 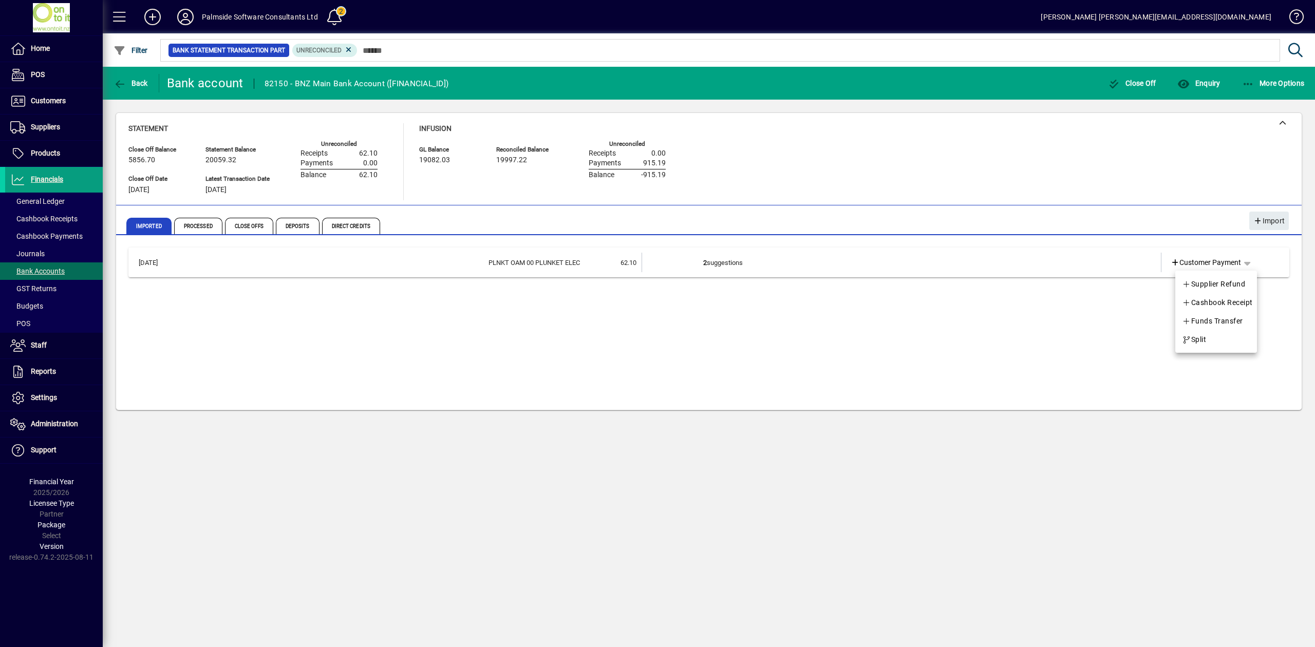 What do you see at coordinates (1193, 339) in the screenshot?
I see `span: Split` at bounding box center [1193, 339].